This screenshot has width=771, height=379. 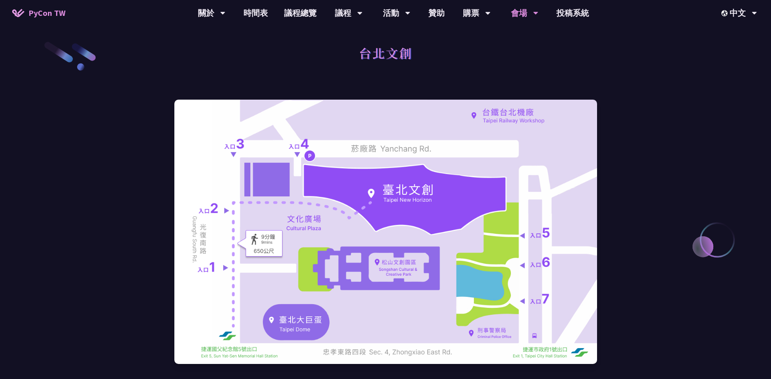 What do you see at coordinates (39, 13) in the screenshot?
I see `a: PyCon TW` at bounding box center [39, 13].